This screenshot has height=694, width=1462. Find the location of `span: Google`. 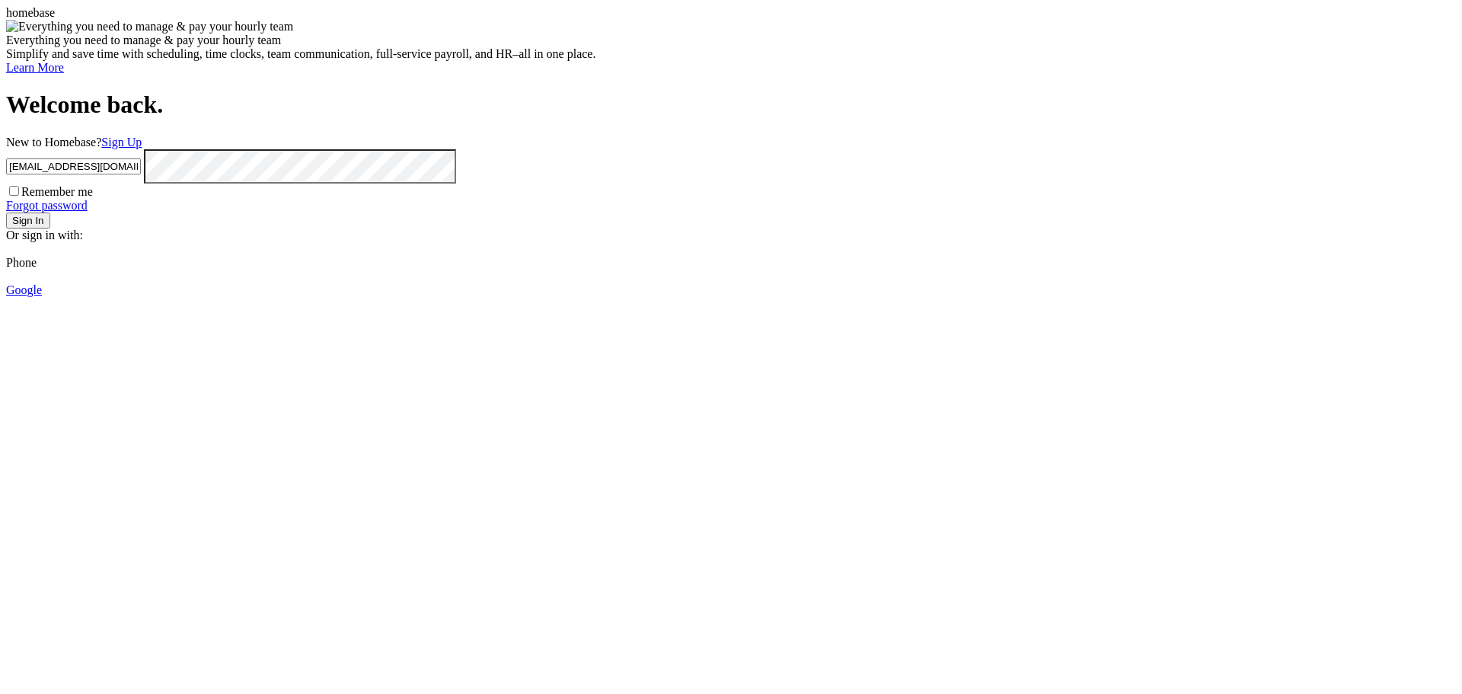

span: Google is located at coordinates (24, 289).